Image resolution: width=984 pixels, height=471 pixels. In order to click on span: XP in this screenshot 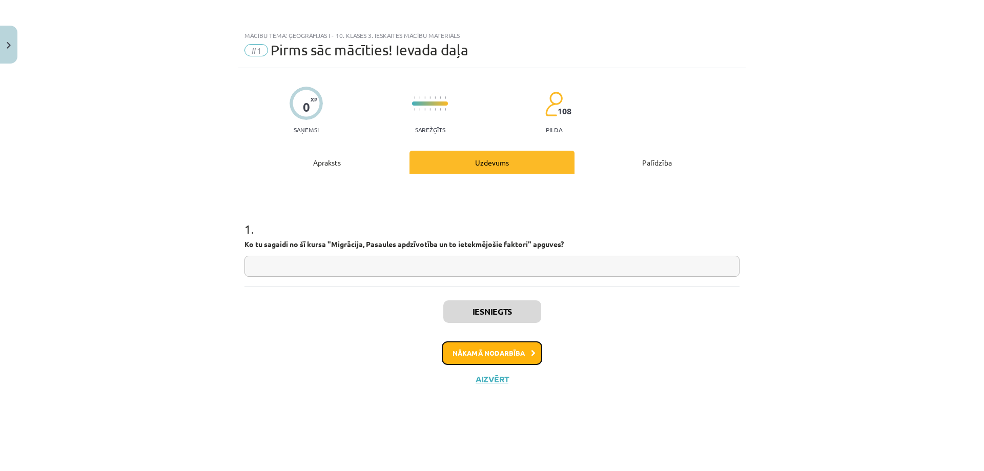, I will do `click(314, 99)`.